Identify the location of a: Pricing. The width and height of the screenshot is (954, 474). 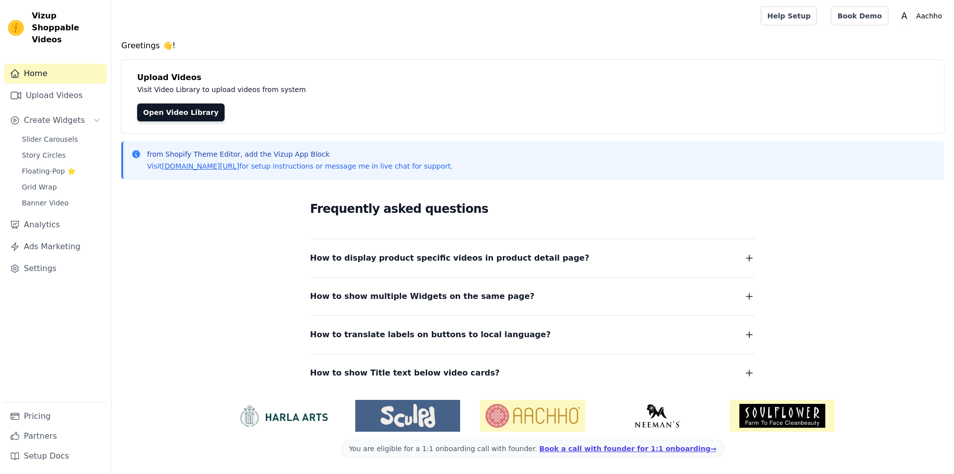
(55, 416).